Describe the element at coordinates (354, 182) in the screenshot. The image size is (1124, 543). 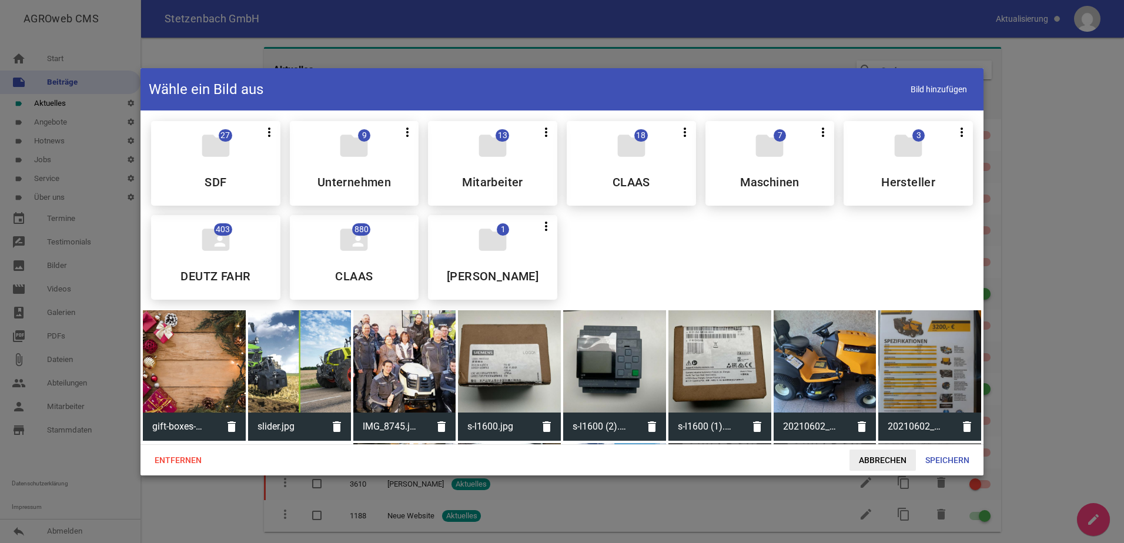
I see `h5: Unternehmen` at that location.